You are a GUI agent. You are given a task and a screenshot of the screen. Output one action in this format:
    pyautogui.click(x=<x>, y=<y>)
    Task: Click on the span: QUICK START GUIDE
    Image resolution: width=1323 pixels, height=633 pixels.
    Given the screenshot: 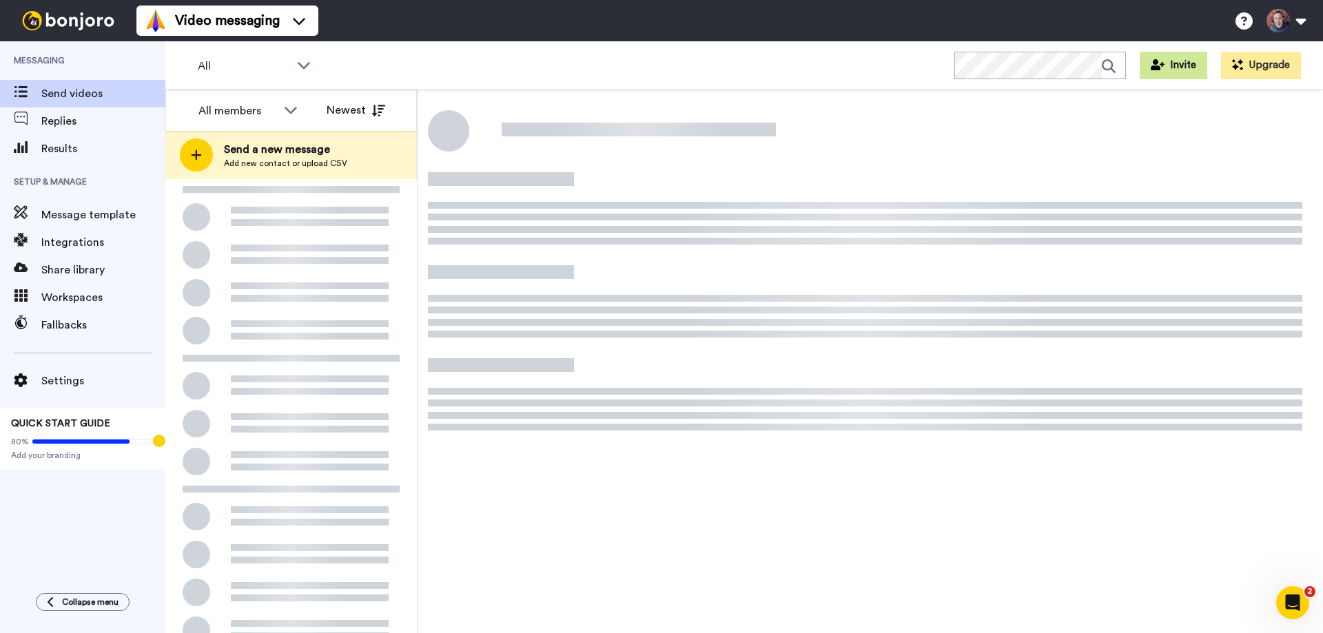 What is the action you would take?
    pyautogui.click(x=61, y=424)
    